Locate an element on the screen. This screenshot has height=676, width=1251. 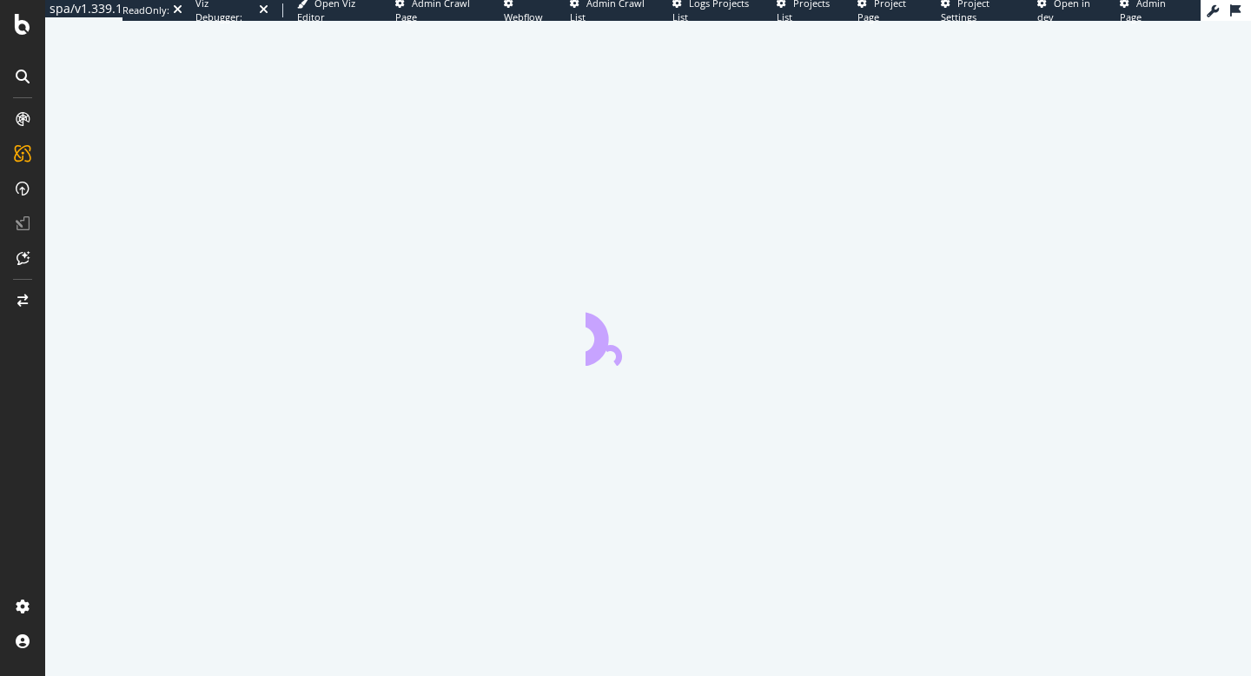
span: Webflow is located at coordinates (523, 17).